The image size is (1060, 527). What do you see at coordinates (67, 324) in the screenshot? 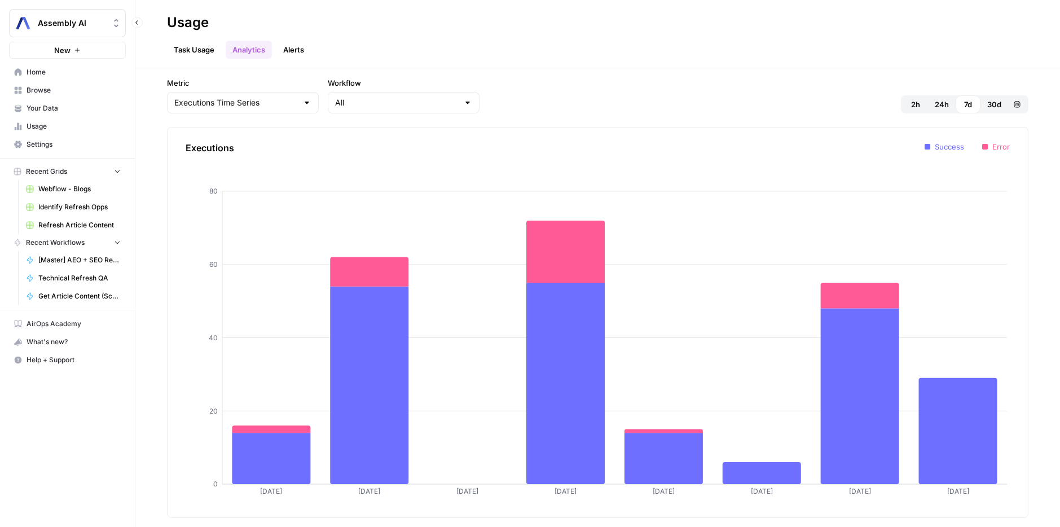
I see `a: AirOps Academy` at bounding box center [67, 324].